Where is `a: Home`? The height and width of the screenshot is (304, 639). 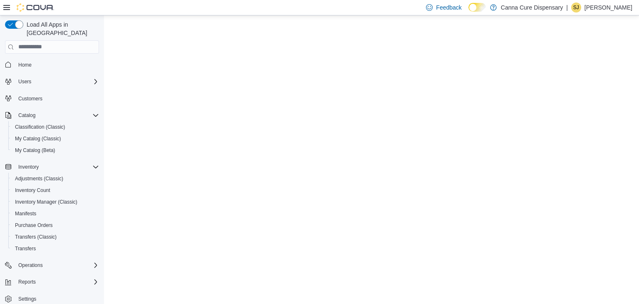 a: Home is located at coordinates (25, 65).